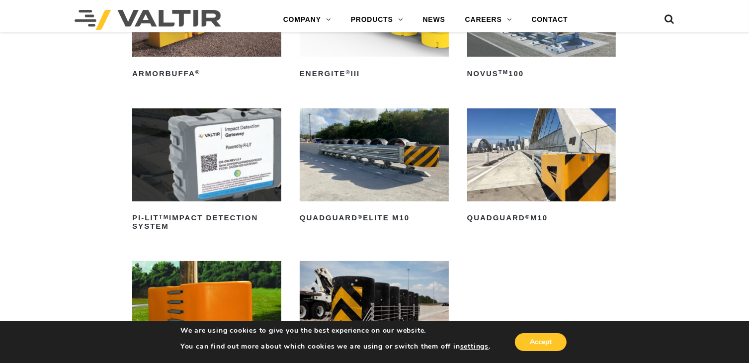  What do you see at coordinates (489, 20) in the screenshot?
I see `a: CAREERS` at bounding box center [489, 20].